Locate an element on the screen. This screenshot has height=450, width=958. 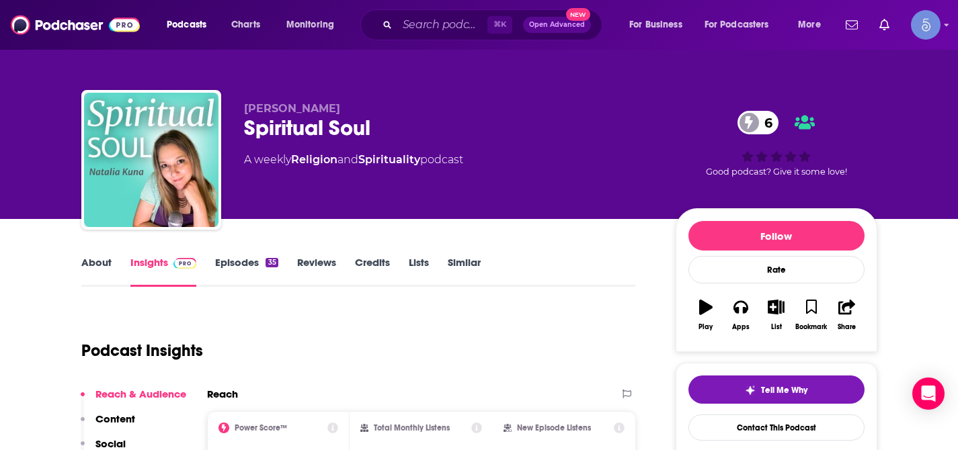
span: Good podcast? Give it some love! is located at coordinates (777, 171).